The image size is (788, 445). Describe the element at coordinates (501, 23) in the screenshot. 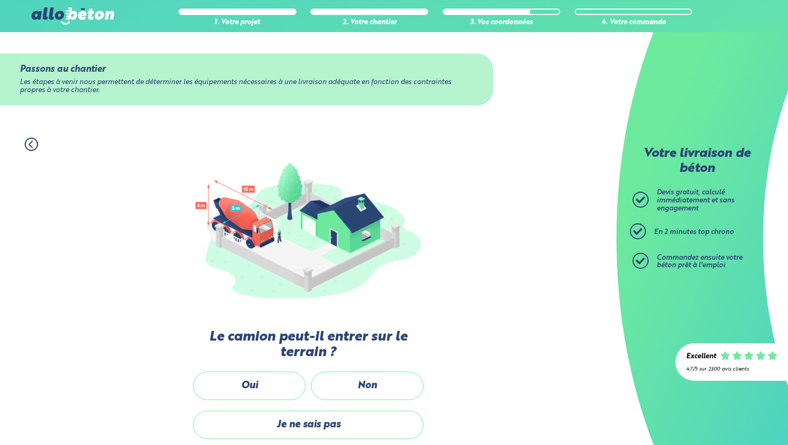

I see `div: 3. Vos coordonnées` at that location.